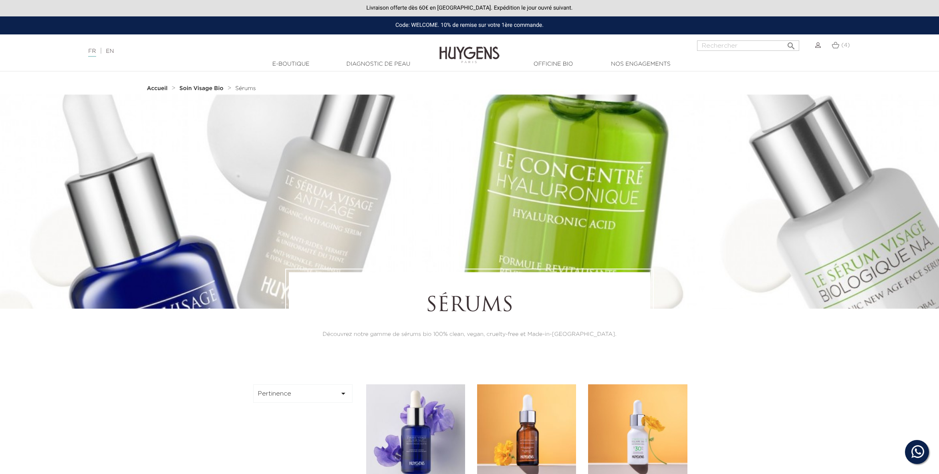  I want to click on span: (4), so click(845, 45).